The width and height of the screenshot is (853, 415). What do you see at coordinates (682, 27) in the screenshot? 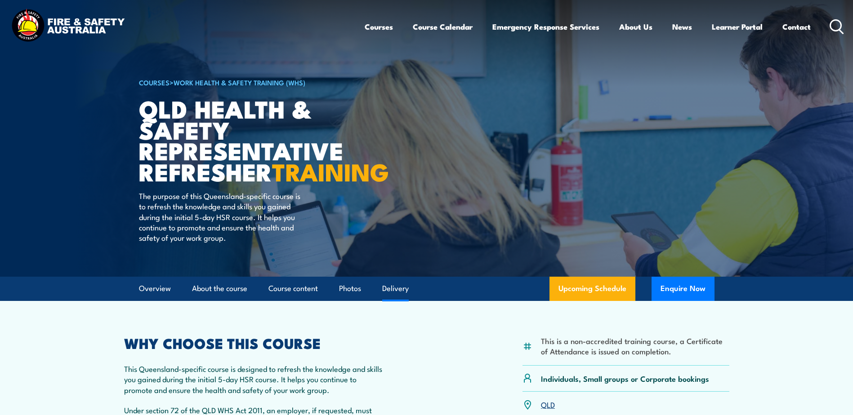
I see `a: News` at bounding box center [682, 27].